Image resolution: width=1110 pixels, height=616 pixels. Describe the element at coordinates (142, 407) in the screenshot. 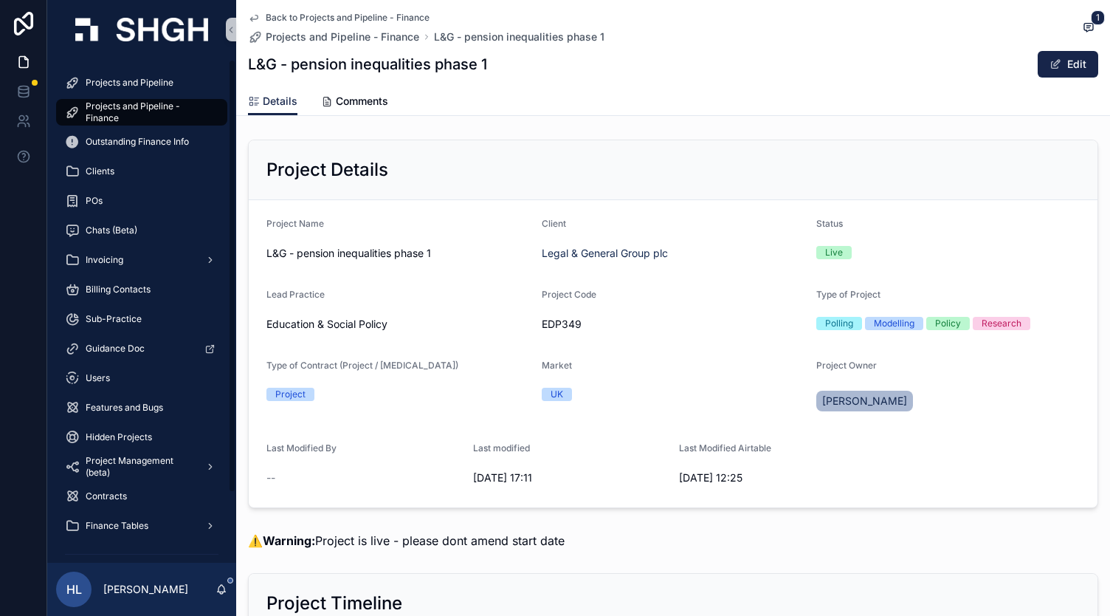

I see `a: Features and Bugs` at that location.